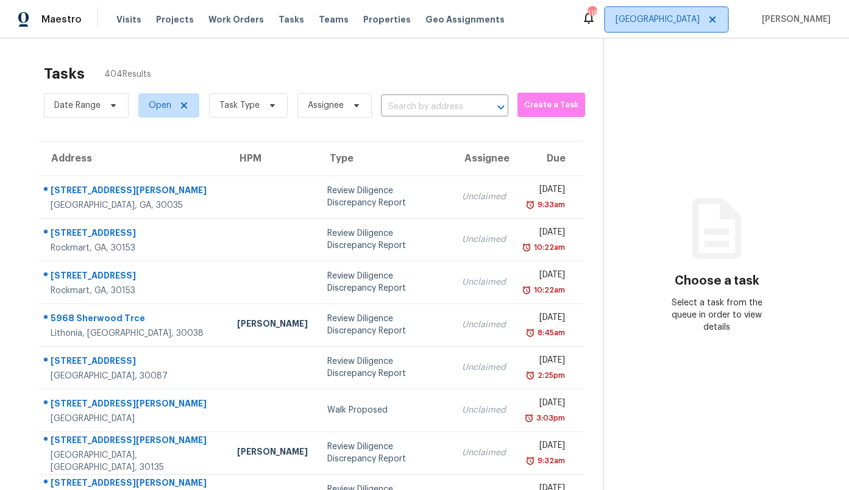 This screenshot has height=490, width=849. What do you see at coordinates (549, 418) in the screenshot?
I see `div: 3:03pm` at bounding box center [549, 418].